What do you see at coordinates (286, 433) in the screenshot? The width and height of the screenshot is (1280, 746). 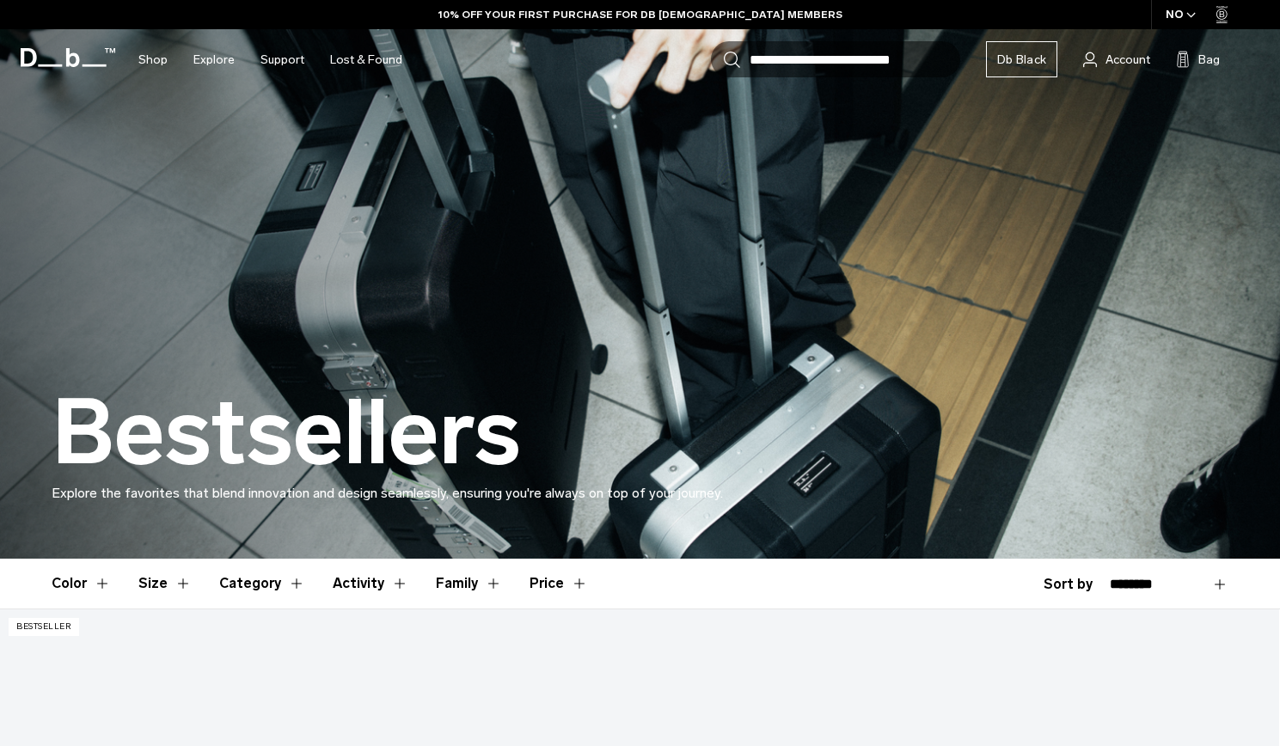 I see `h1: Bestsellers` at bounding box center [286, 433].